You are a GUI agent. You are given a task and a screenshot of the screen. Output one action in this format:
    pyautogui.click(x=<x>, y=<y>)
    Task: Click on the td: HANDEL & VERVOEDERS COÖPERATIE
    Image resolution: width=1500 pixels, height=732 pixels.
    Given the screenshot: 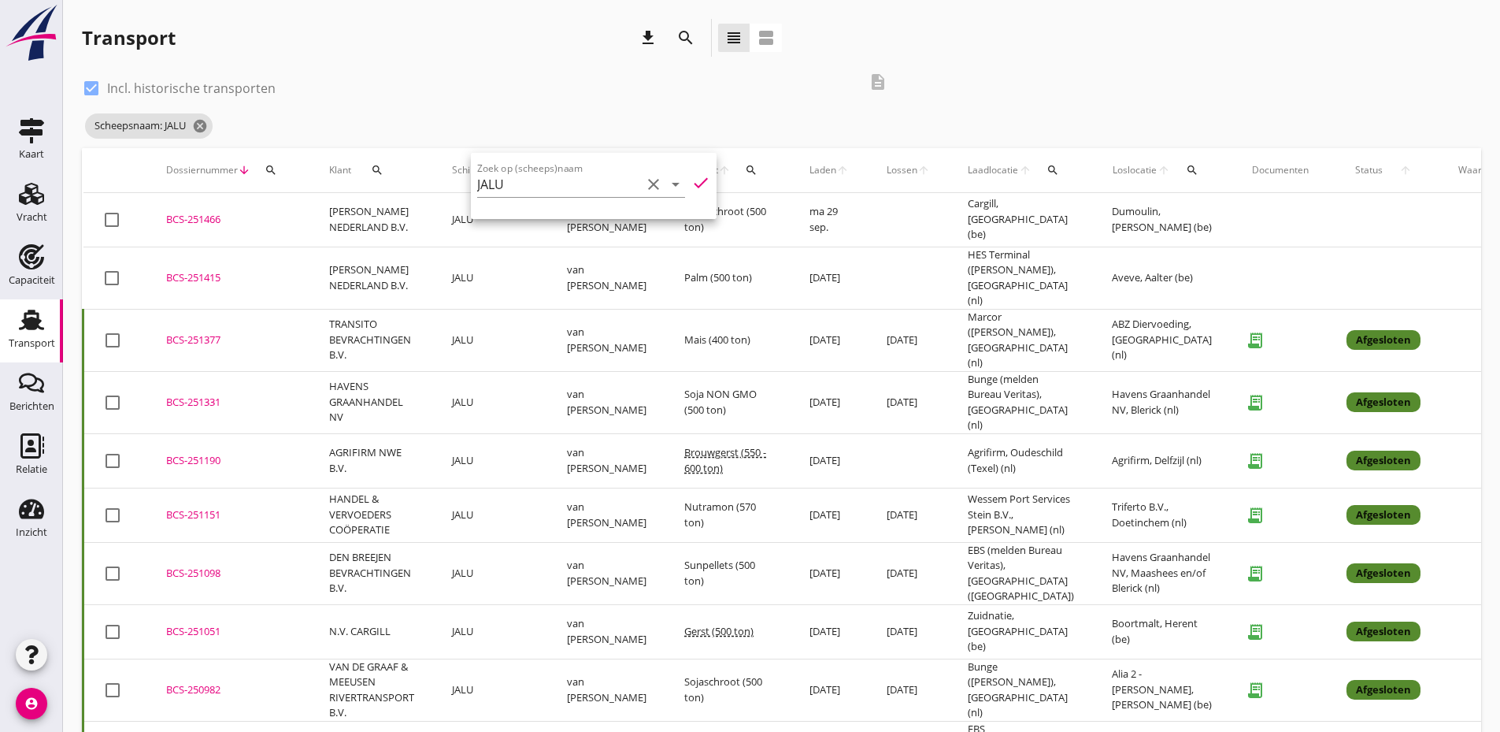 What is the action you would take?
    pyautogui.click(x=372, y=514)
    